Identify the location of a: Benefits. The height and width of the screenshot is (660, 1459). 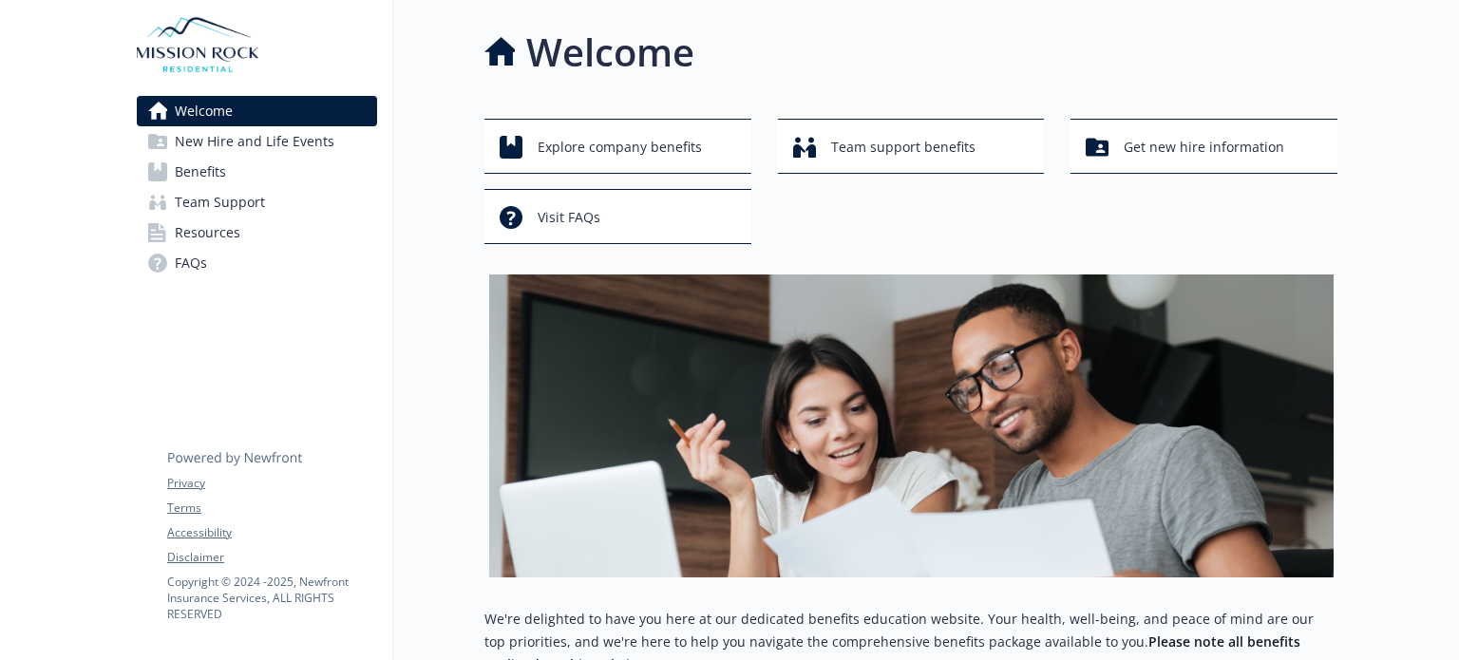
(256, 172).